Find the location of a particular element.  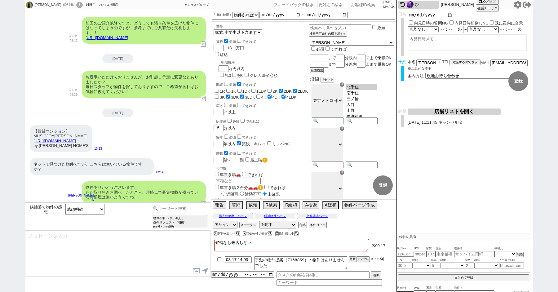

input: サンハイム田町 is located at coordinates (474, 254).